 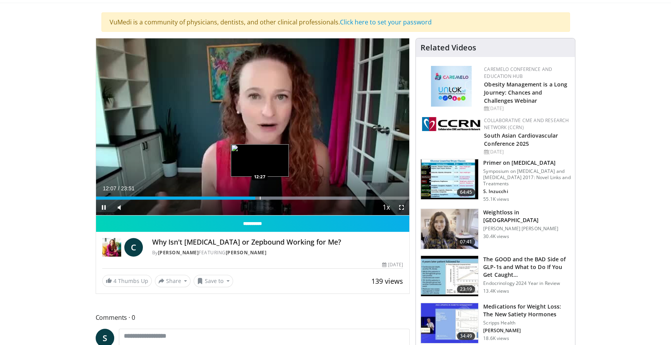 I want to click on img: image.jpeg, so click(x=260, y=160).